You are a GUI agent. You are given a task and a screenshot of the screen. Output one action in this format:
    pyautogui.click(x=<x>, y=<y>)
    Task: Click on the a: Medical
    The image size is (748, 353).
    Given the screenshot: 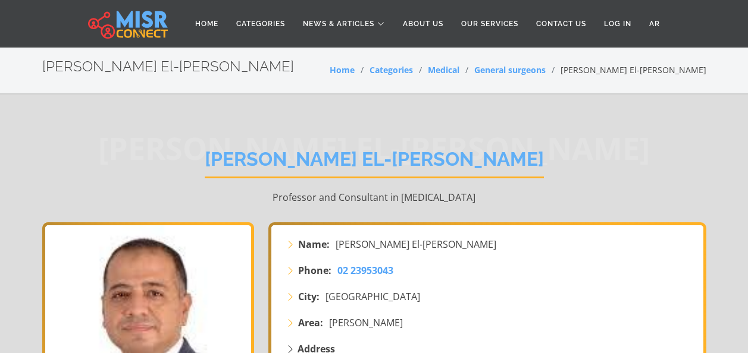 What is the action you would take?
    pyautogui.click(x=443, y=70)
    